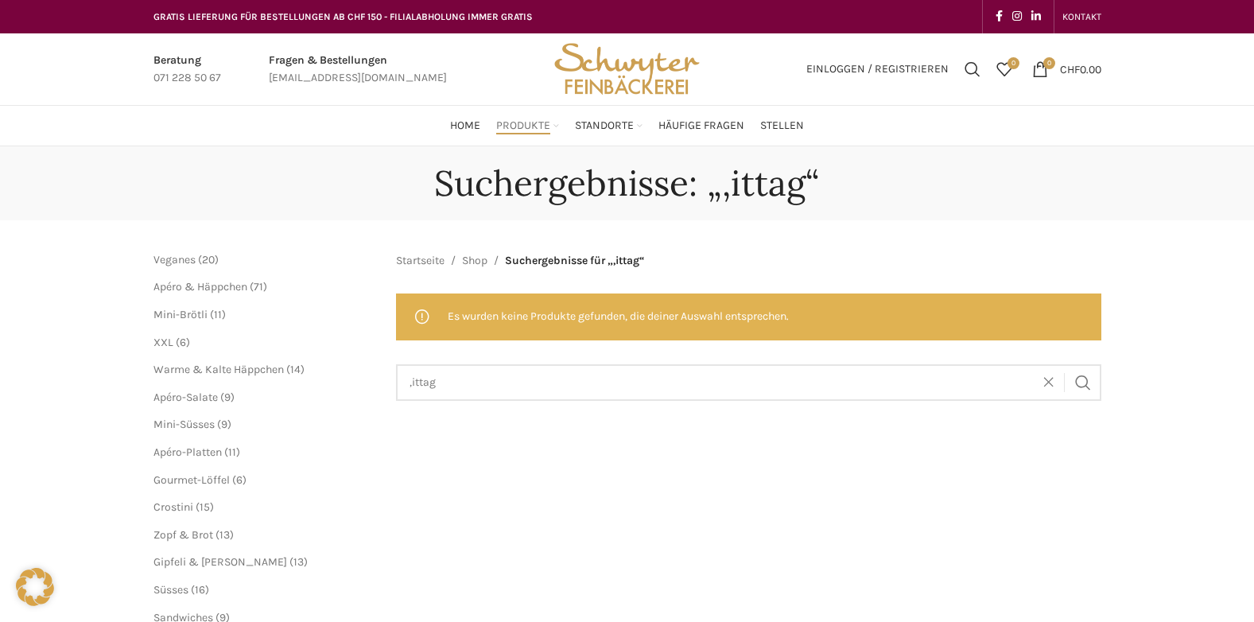  What do you see at coordinates (171, 589) in the screenshot?
I see `a: Süsses` at bounding box center [171, 589].